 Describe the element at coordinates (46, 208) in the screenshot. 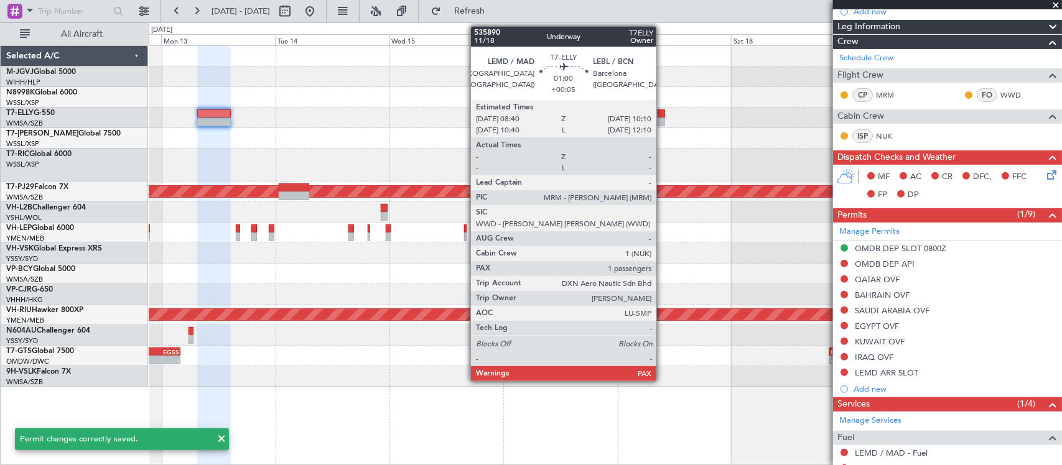

I see `a: VH-L2BChallenger 604` at that location.